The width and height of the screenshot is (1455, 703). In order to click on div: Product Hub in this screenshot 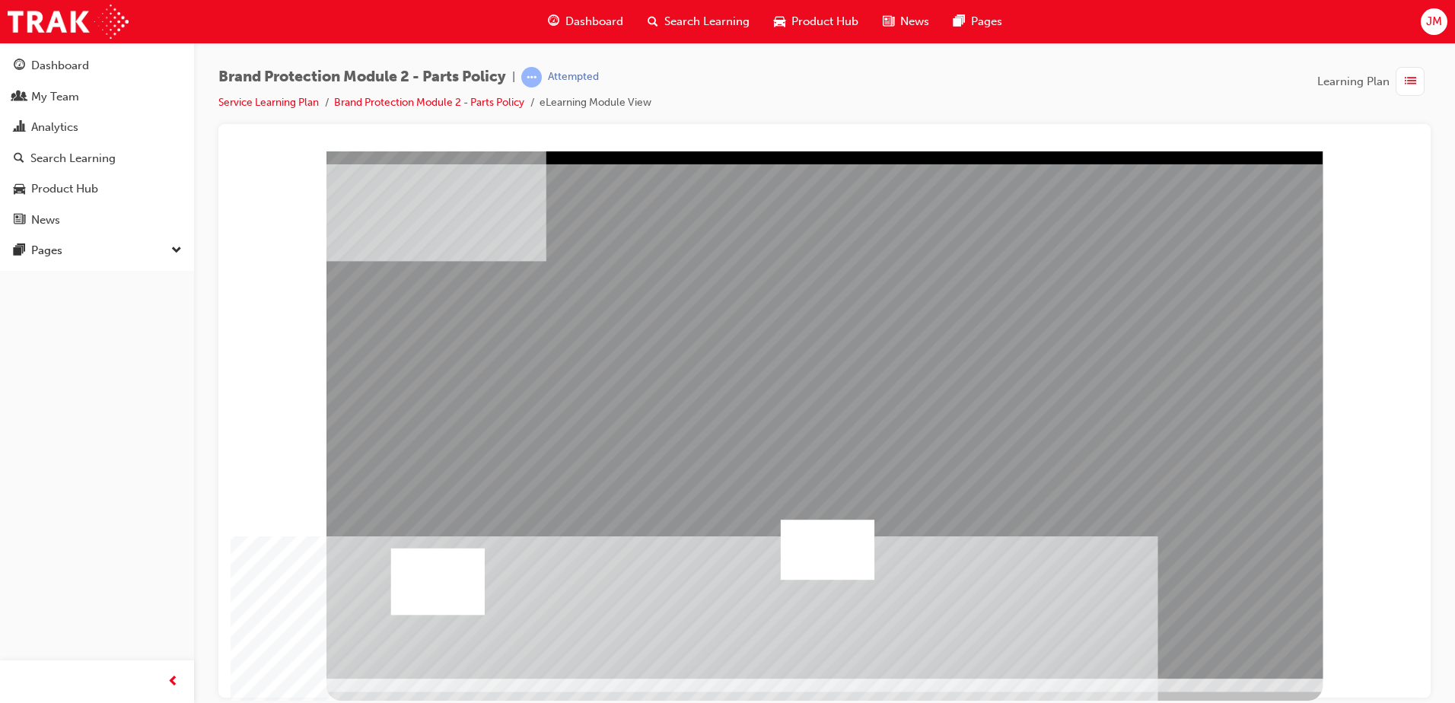, I will do `click(65, 189)`.